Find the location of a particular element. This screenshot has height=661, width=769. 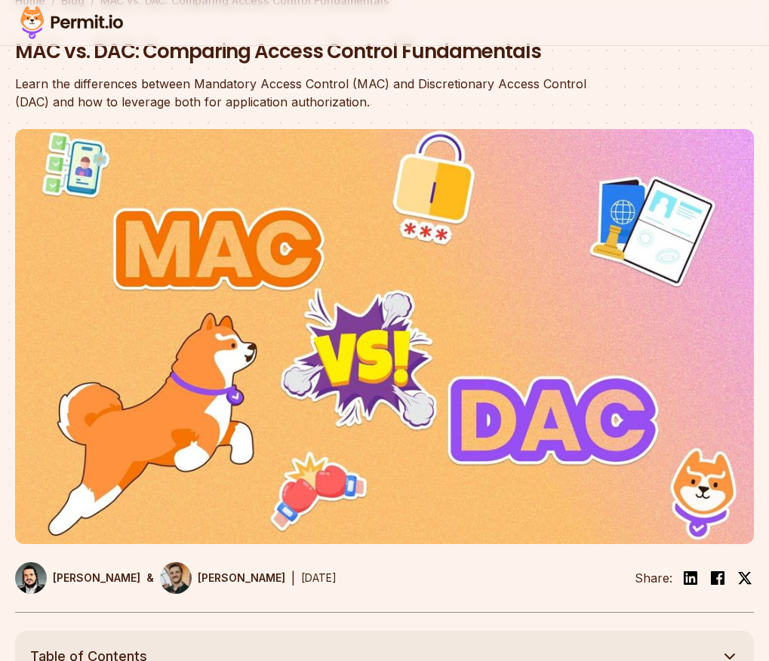

img: Daniel Bass is located at coordinates (176, 578).